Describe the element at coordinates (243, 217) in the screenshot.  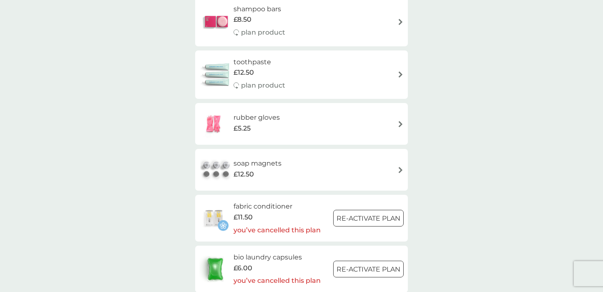
I see `span: £11.50` at that location.